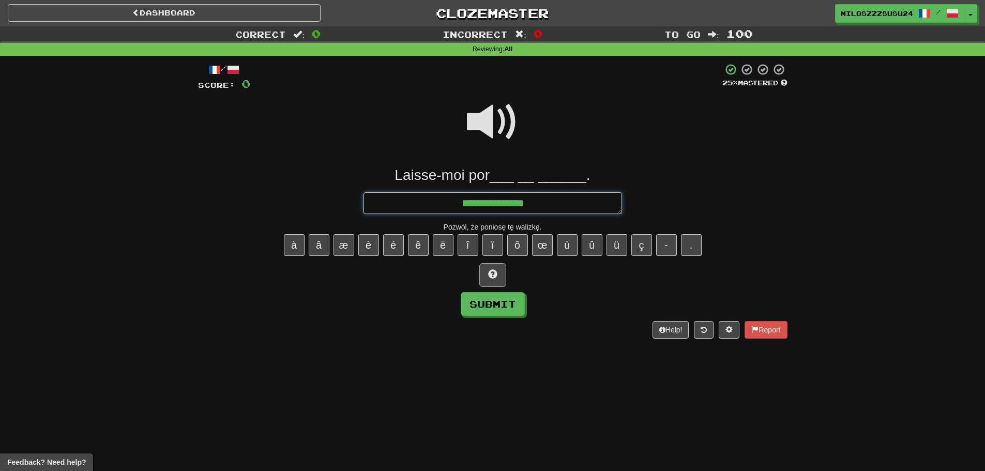 The height and width of the screenshot is (471, 985). I want to click on button: Hint!, so click(493, 275).